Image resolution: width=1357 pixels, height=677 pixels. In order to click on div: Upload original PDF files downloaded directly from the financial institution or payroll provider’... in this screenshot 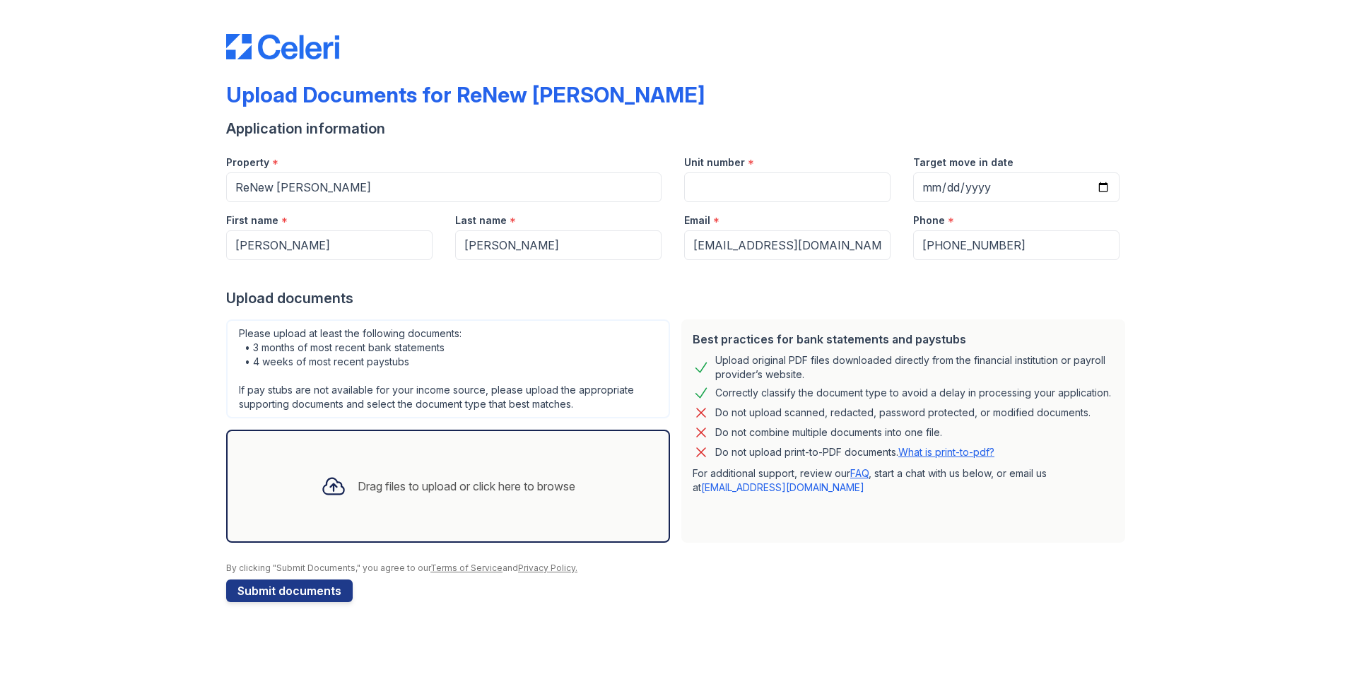, I will do `click(915, 368)`.